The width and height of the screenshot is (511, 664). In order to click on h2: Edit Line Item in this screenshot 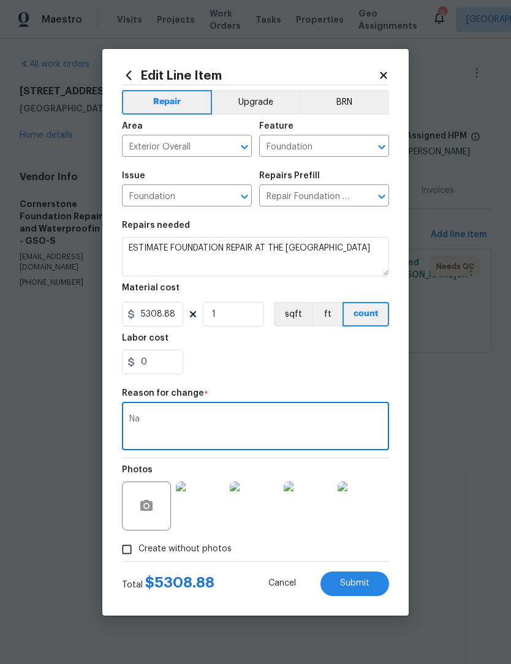, I will do `click(250, 75)`.